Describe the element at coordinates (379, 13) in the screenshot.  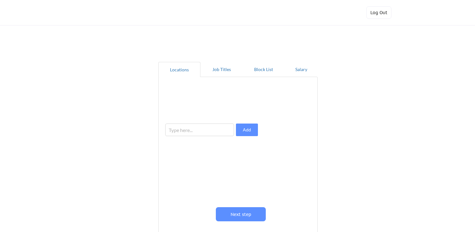
I see `button: Log Out` at that location.